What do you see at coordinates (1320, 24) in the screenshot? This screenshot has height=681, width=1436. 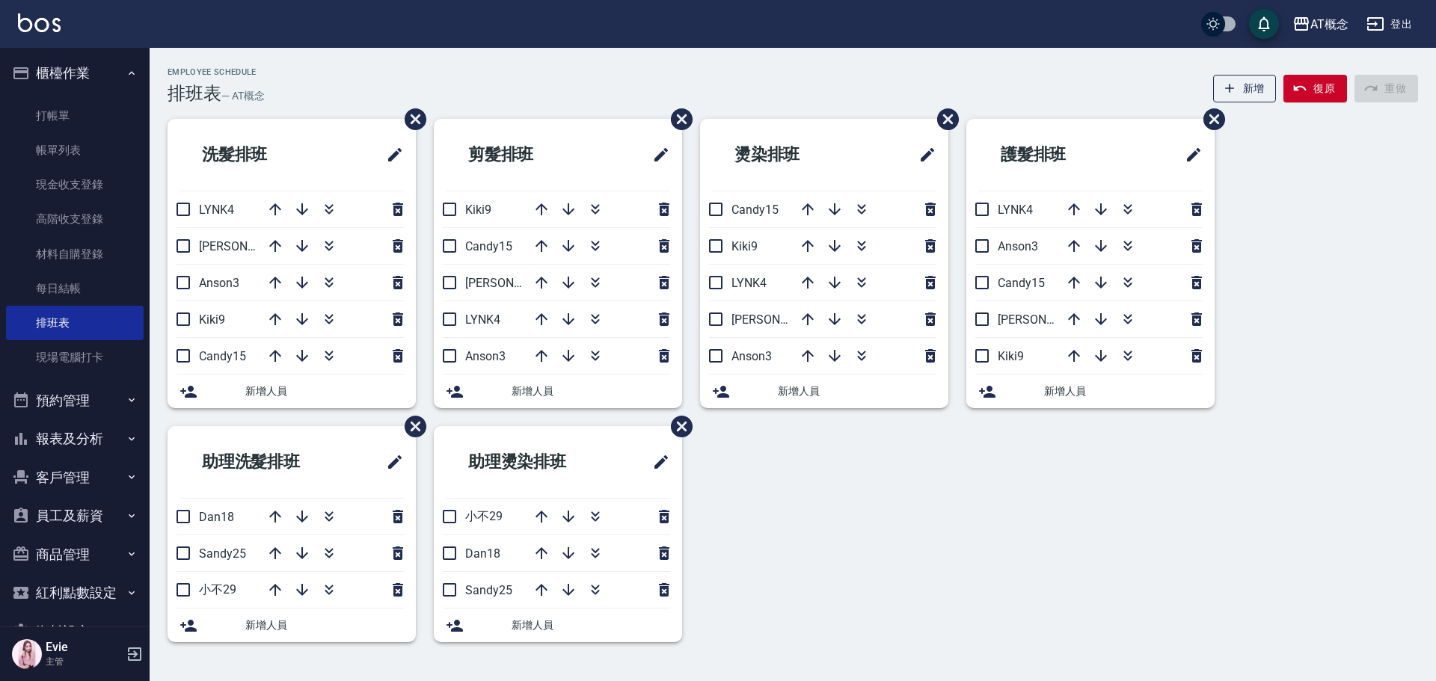 I see `button: AT概念` at bounding box center [1320, 24].